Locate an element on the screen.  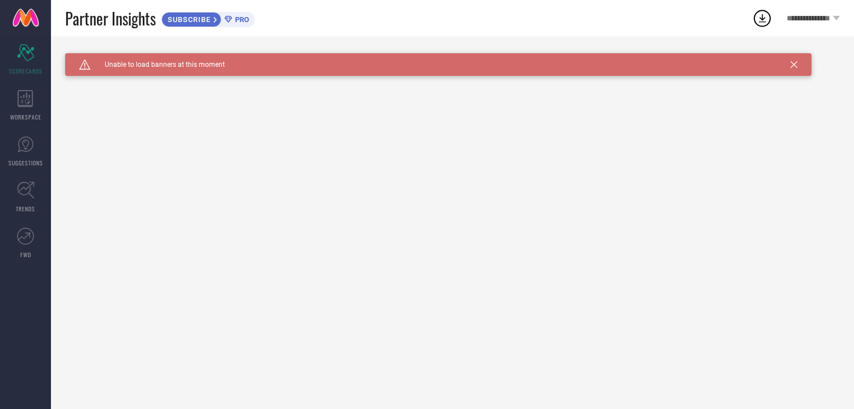
span: Unable to load banners at this moment is located at coordinates (157, 65).